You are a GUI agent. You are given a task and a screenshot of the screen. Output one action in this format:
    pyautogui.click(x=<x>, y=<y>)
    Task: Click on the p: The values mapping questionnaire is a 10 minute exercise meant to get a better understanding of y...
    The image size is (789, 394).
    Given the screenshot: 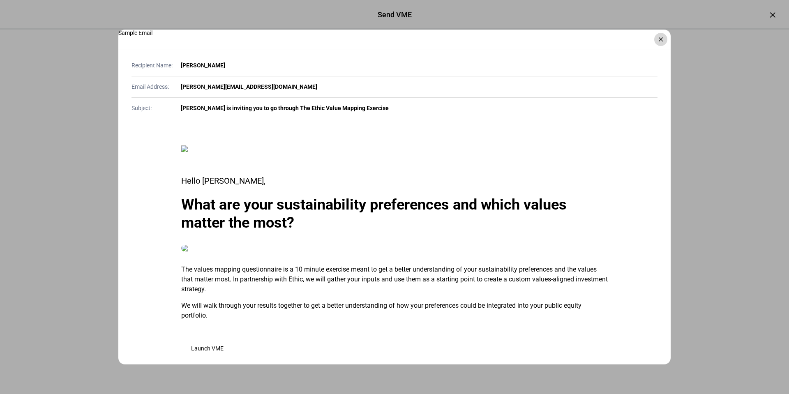 What is the action you would take?
    pyautogui.click(x=394, y=279)
    